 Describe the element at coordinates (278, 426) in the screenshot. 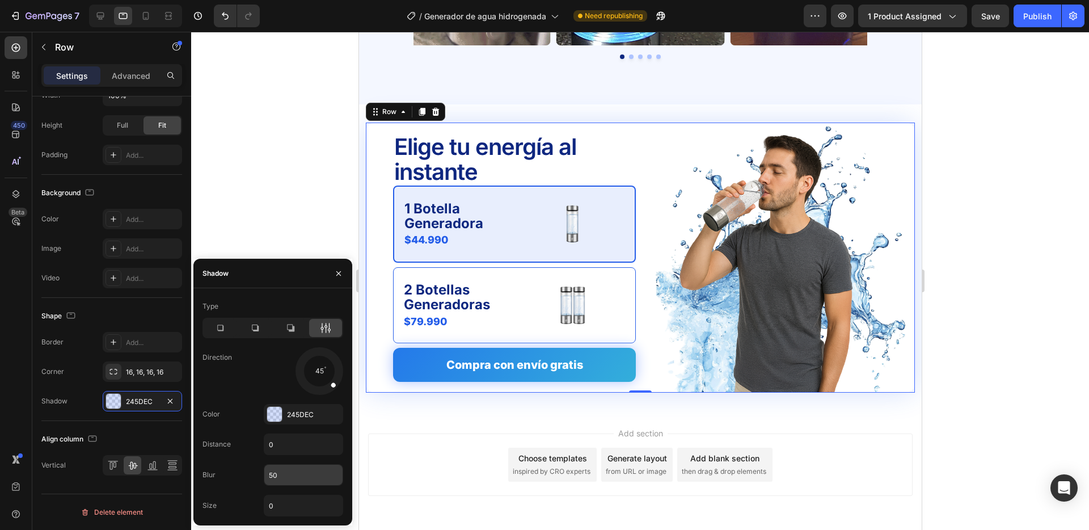

I see `div: Generate layout` at that location.